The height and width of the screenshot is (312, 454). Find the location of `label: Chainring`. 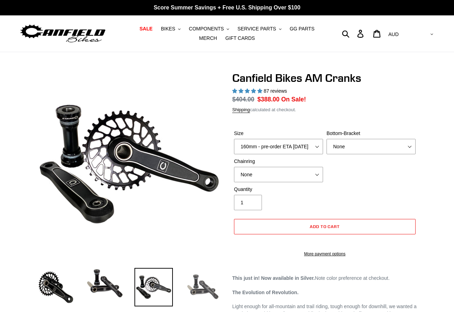

label: Chainring is located at coordinates (278, 161).